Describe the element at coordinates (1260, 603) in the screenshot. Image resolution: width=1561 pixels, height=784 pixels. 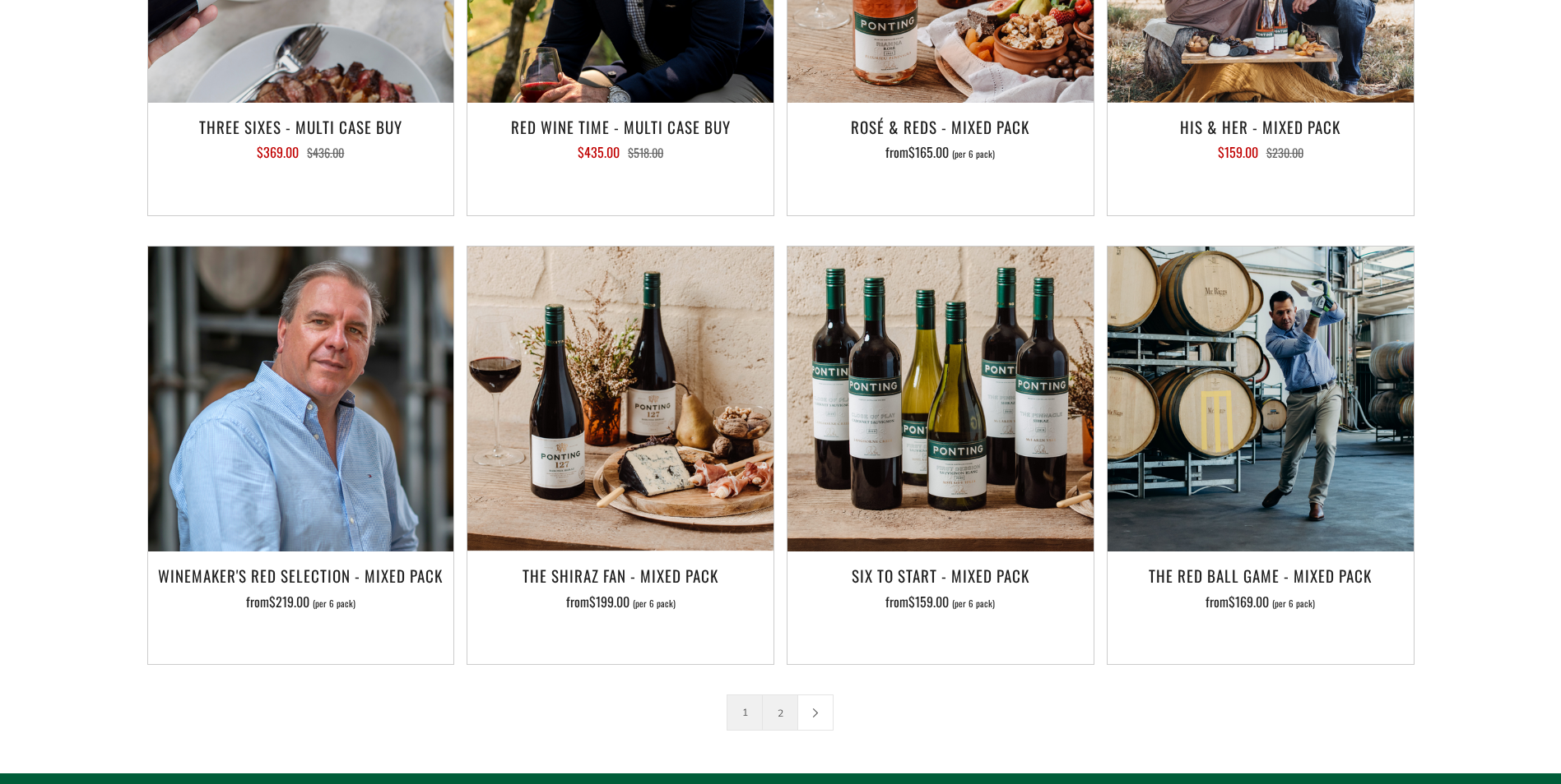
I see `a: The Red Ball Game - Mixed Pack from$169.00 (per 6 pack)` at that location.